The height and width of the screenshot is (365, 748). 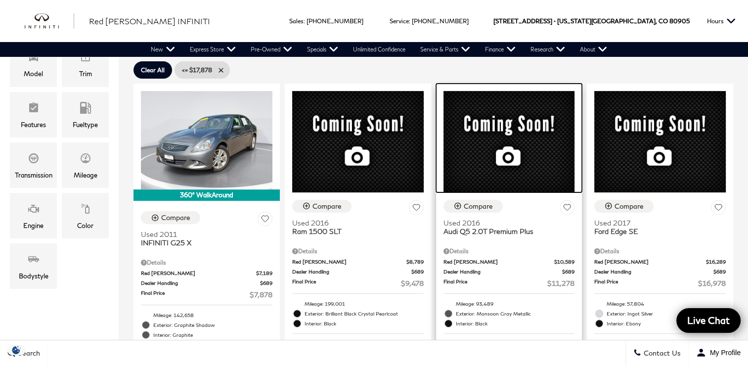 I want to click on img: 2017 Ford Edge SE, so click(x=660, y=141).